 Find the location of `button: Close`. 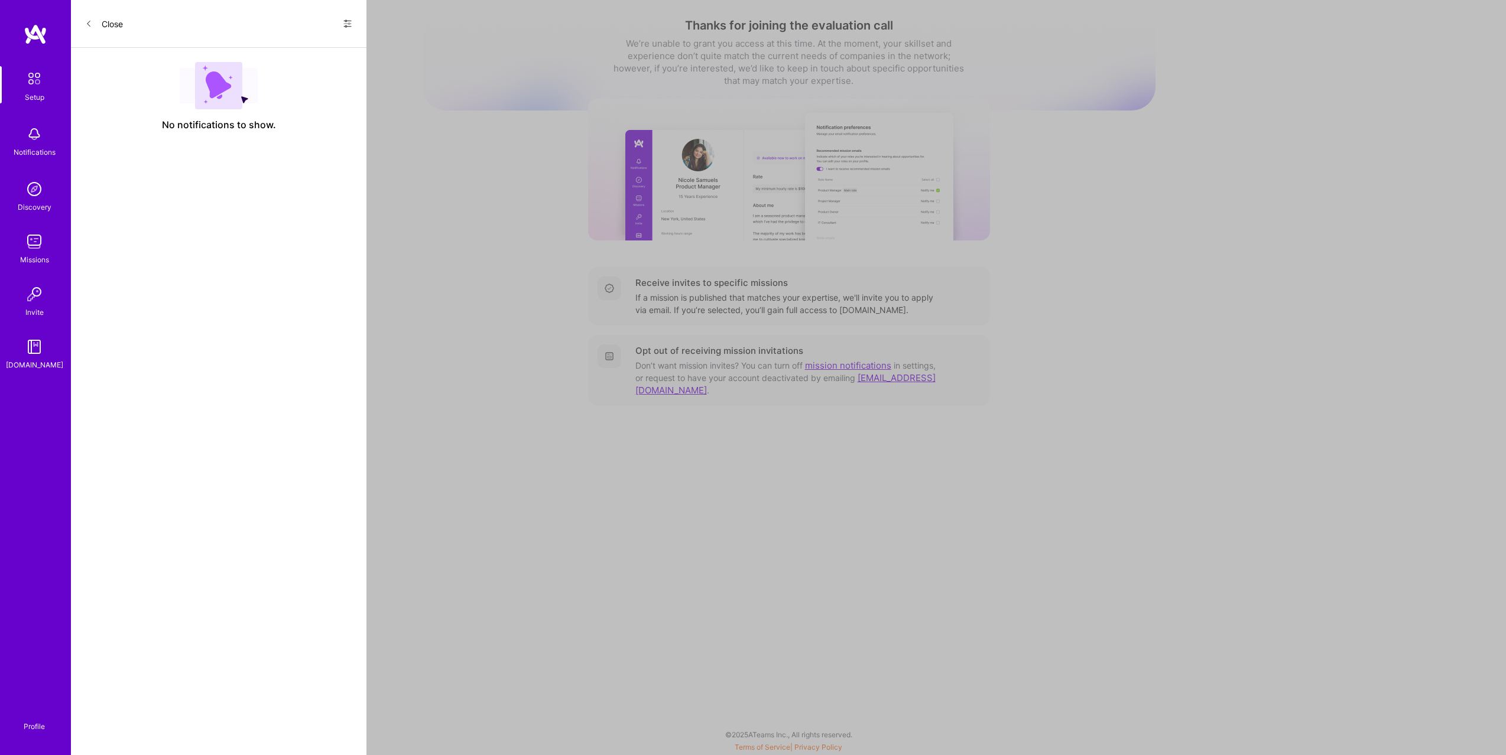

button: Close is located at coordinates (104, 24).